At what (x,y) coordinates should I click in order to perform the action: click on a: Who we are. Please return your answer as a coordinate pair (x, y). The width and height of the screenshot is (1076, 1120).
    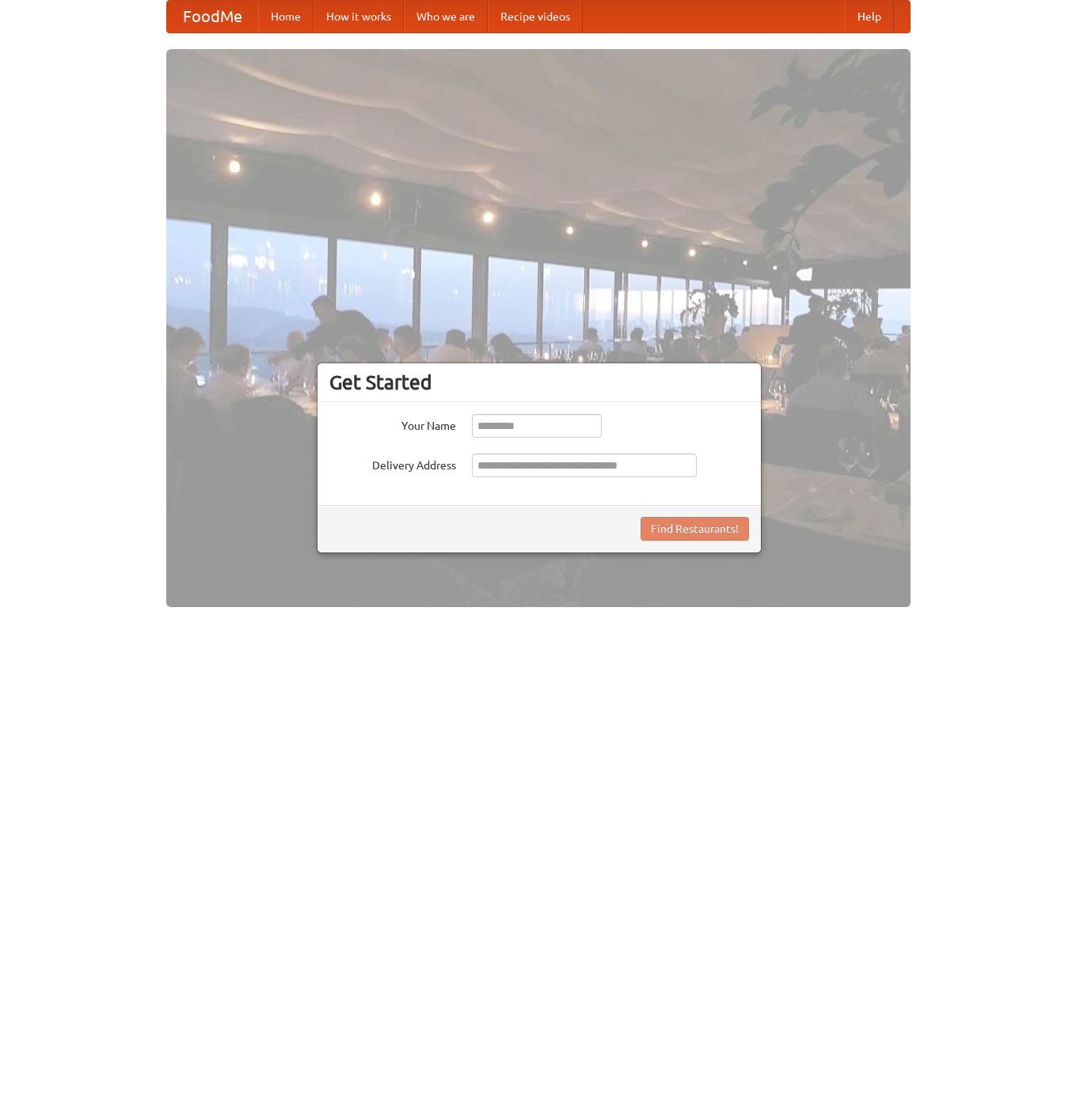
    Looking at the image, I should click on (446, 17).